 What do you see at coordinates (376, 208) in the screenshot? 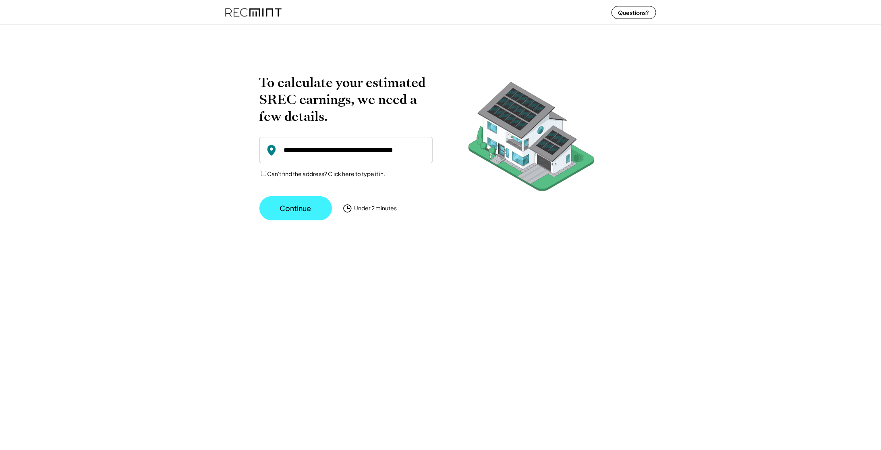
I see `div: Under 2 minutes` at bounding box center [376, 208].